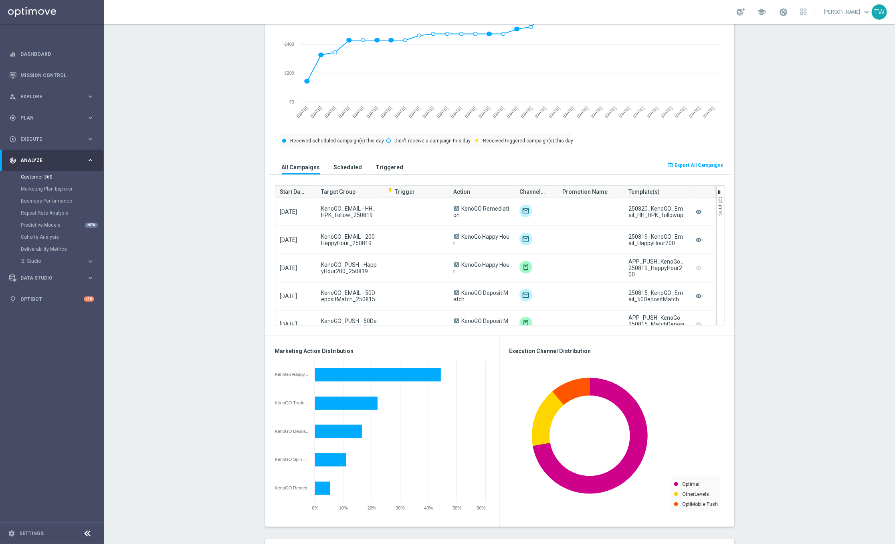 The height and width of the screenshot is (544, 895). What do you see at coordinates (644, 192) in the screenshot?
I see `span: Template(s)` at bounding box center [644, 192].